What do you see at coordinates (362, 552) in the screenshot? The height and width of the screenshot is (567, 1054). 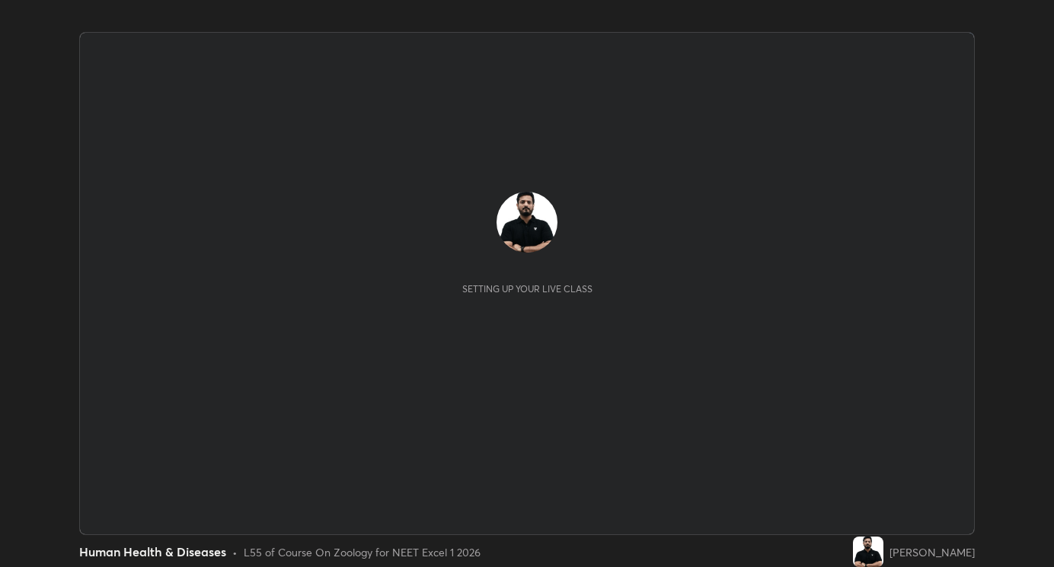 I see `div: L55 of Course On Zoology for NEET Excel 1 2026` at bounding box center [362, 552].